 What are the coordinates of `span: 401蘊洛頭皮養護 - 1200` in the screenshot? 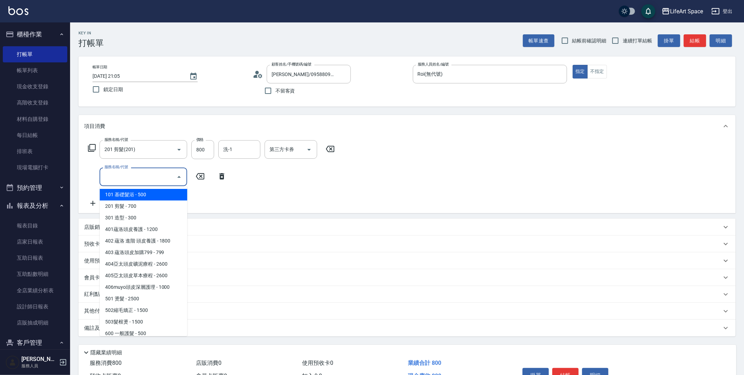 It's located at (143, 229).